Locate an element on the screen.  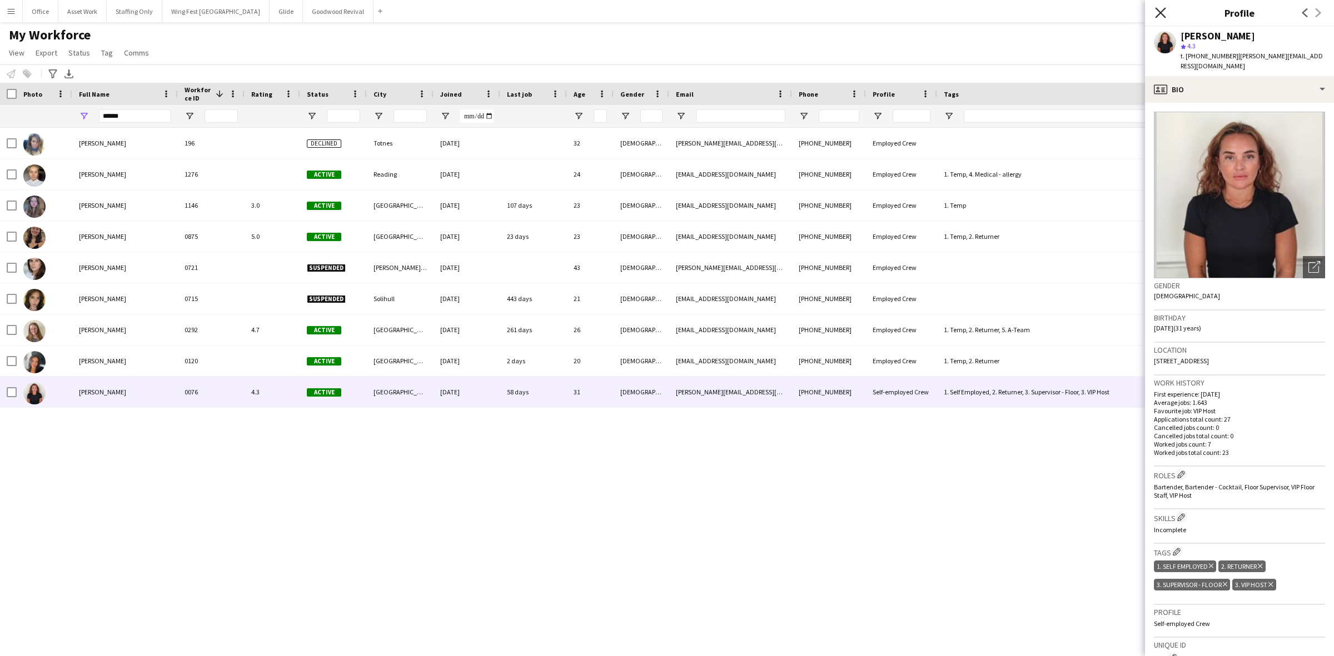
div: 1146 is located at coordinates (211, 205).